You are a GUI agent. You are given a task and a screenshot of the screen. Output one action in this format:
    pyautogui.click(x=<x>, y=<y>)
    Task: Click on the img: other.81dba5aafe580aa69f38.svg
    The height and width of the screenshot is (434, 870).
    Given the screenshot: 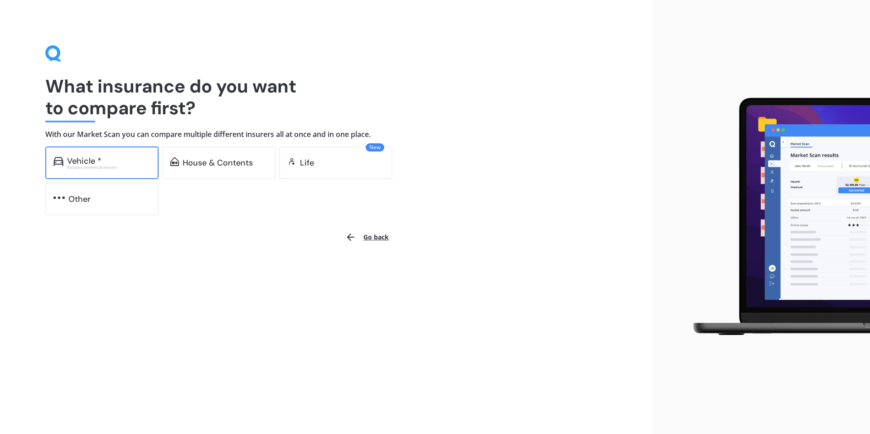 What is the action you would take?
    pyautogui.click(x=59, y=198)
    